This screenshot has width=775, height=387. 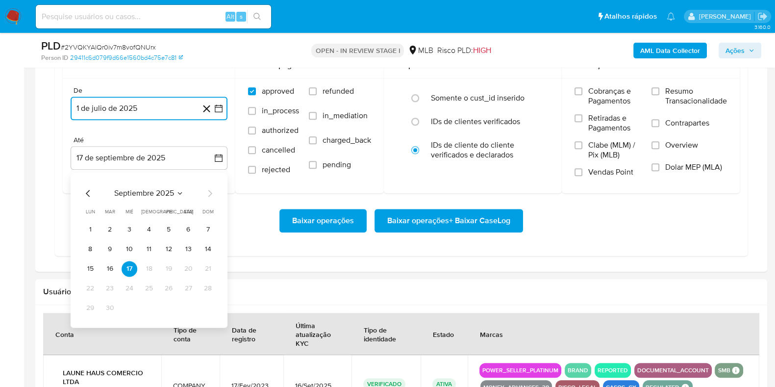 I want to click on span: # 2YVQKYAlQr0iv7m8vofQNUrx, so click(x=108, y=47).